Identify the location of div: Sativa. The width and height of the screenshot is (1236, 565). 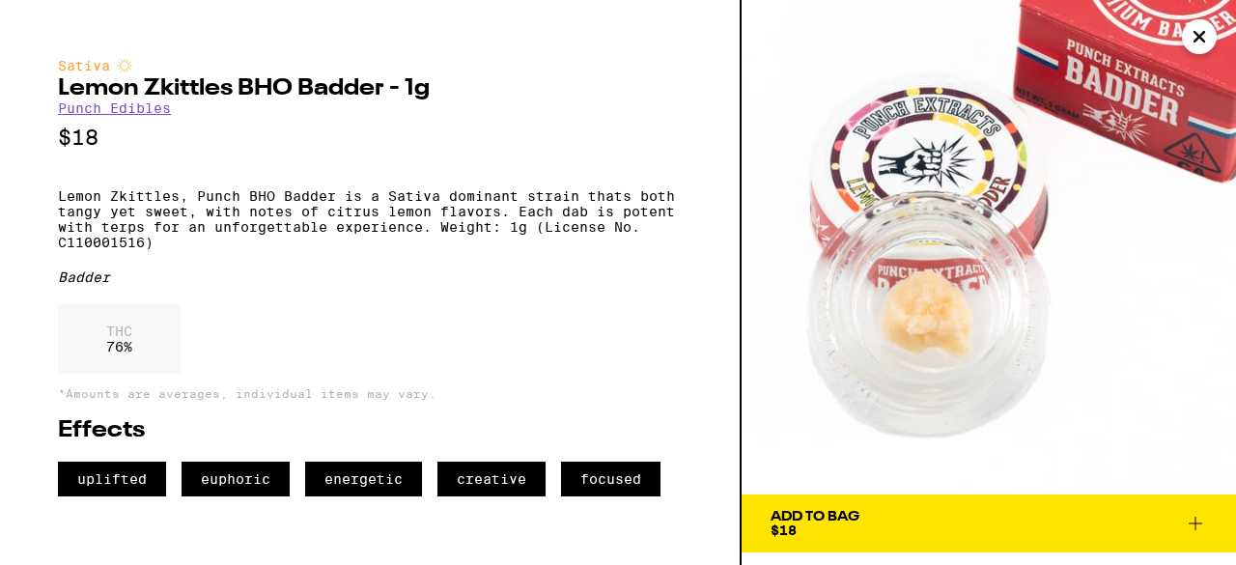
(370, 66).